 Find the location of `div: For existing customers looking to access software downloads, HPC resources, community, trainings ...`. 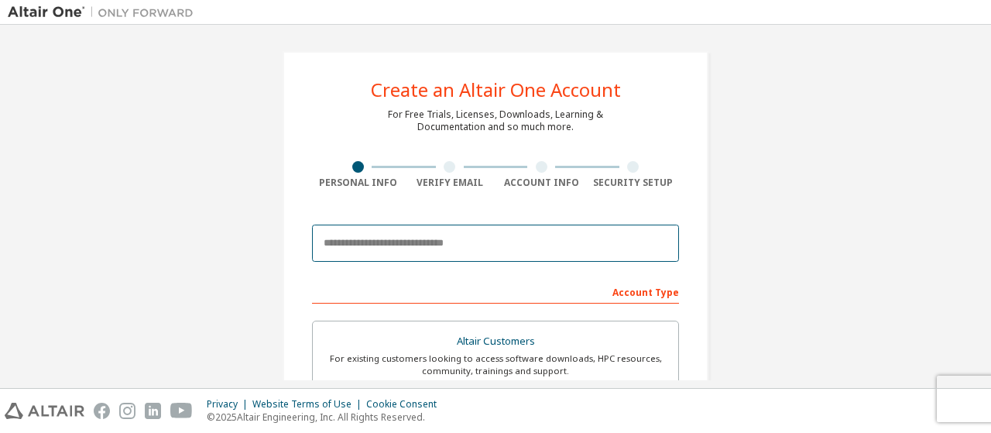

div: For existing customers looking to access software downloads, HPC resources, community, trainings ... is located at coordinates (496, 365).